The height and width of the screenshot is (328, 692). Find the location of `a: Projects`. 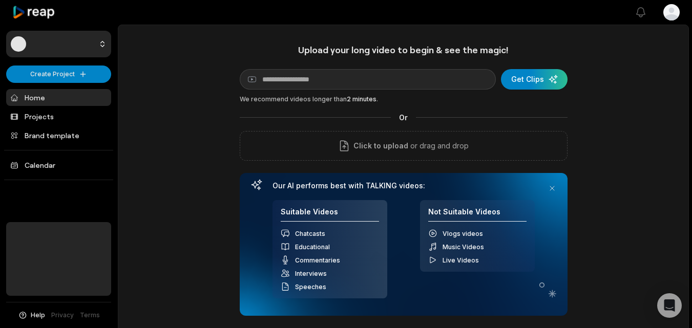

a: Projects is located at coordinates (58, 116).